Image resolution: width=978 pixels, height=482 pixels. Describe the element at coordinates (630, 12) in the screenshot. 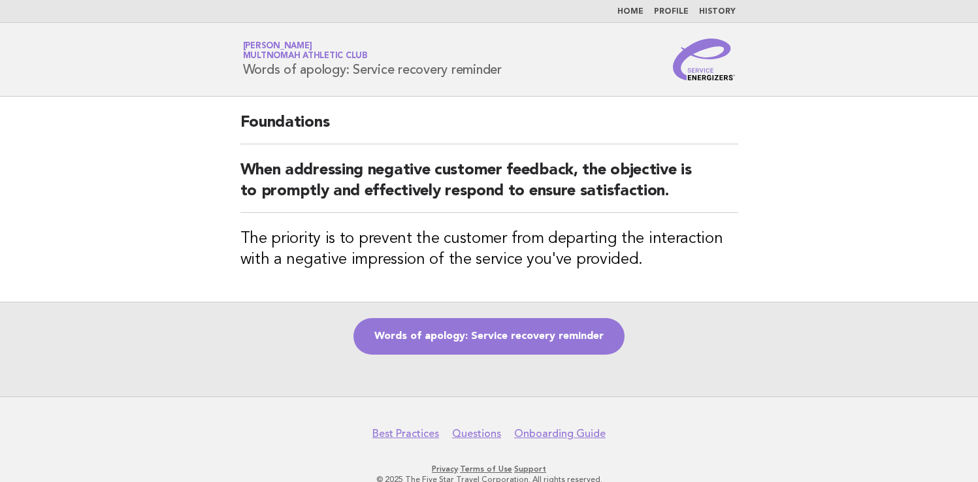

I see `a: Home` at that location.